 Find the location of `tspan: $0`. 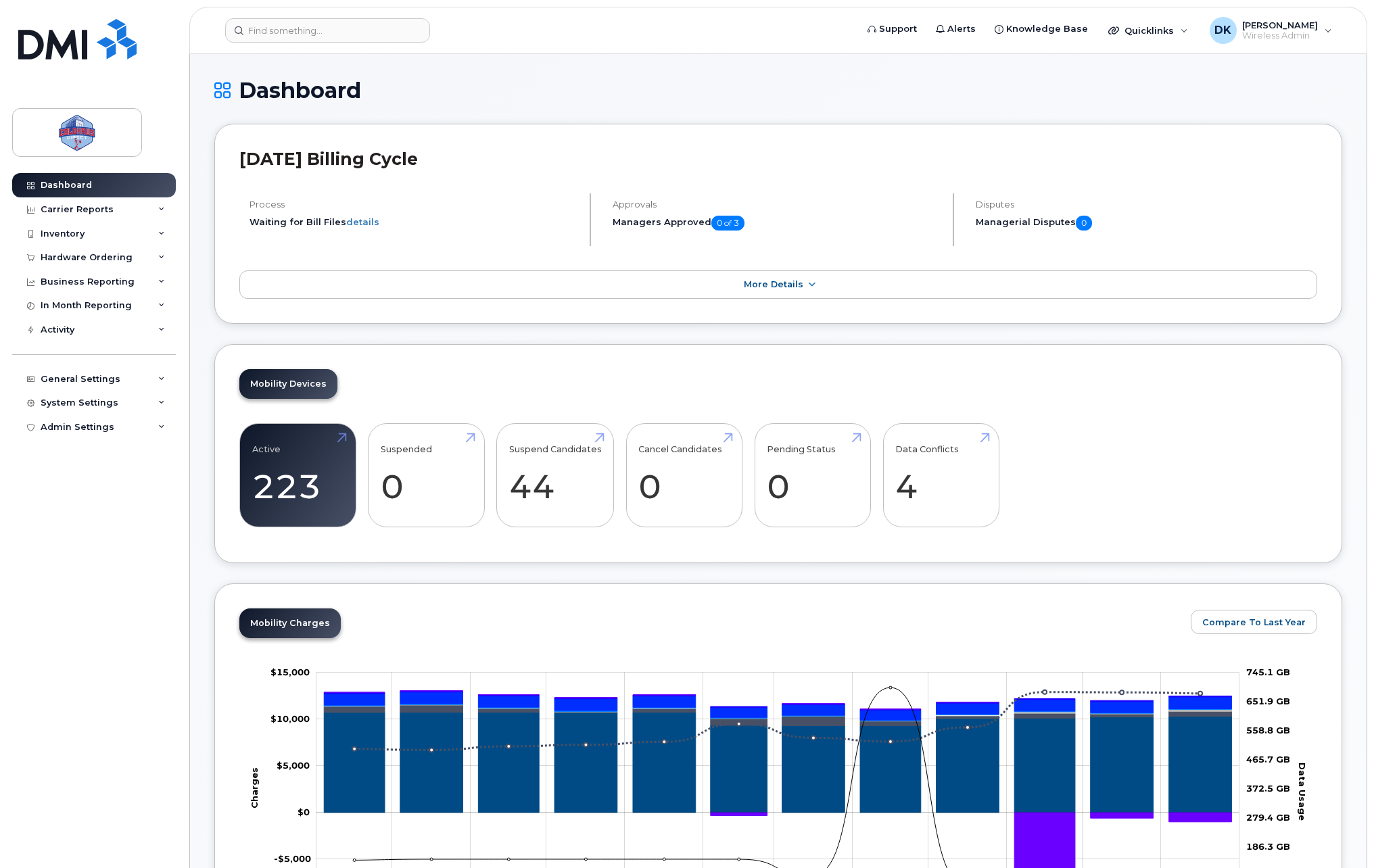

tspan: $0 is located at coordinates (304, 812).